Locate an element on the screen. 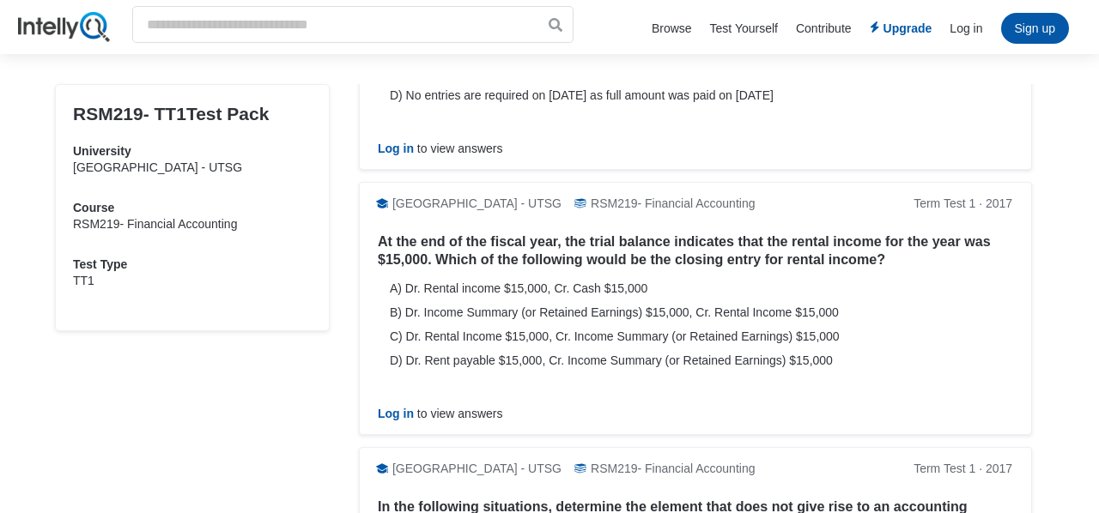 The image size is (1099, 513). div: TT1 is located at coordinates (192, 281).